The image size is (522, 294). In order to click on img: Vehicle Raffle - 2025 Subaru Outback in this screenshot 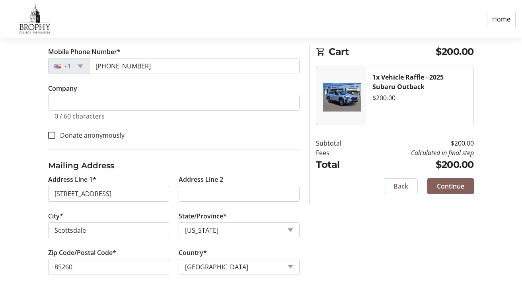, I will do `click(341, 96)`.